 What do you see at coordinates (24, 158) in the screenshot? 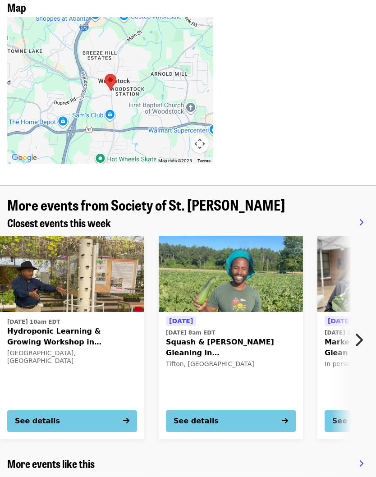
I see `a: Open this area in Google Maps (opens a new window)` at bounding box center [24, 158].